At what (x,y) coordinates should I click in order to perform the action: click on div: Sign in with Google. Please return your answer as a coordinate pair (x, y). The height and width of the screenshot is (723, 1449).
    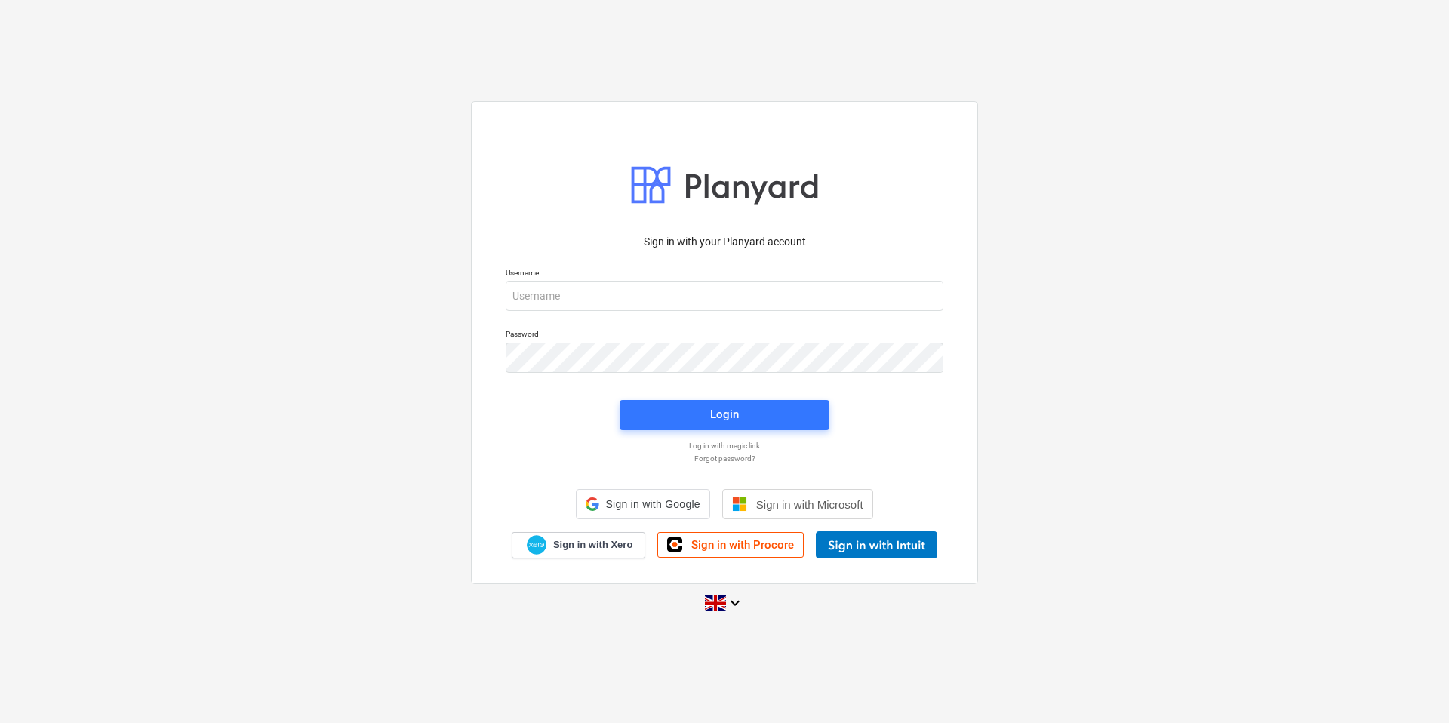
    Looking at the image, I should click on (642, 504).